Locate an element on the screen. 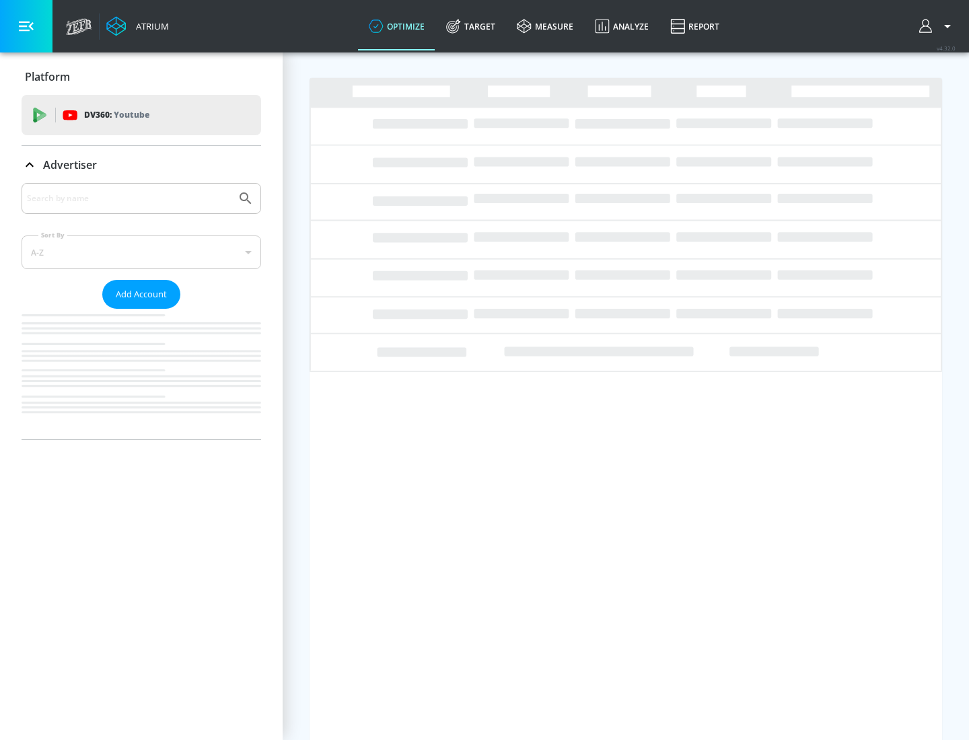 This screenshot has width=969, height=740. p: DV360: is located at coordinates (116, 115).